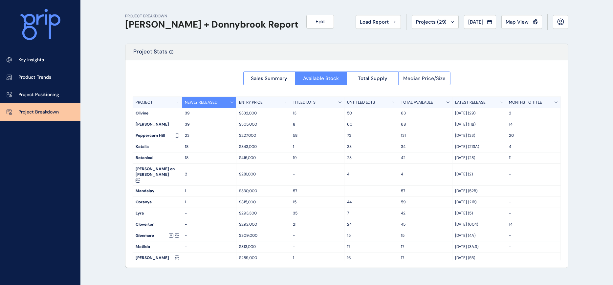  I want to click on p: $289,000, so click(263, 258).